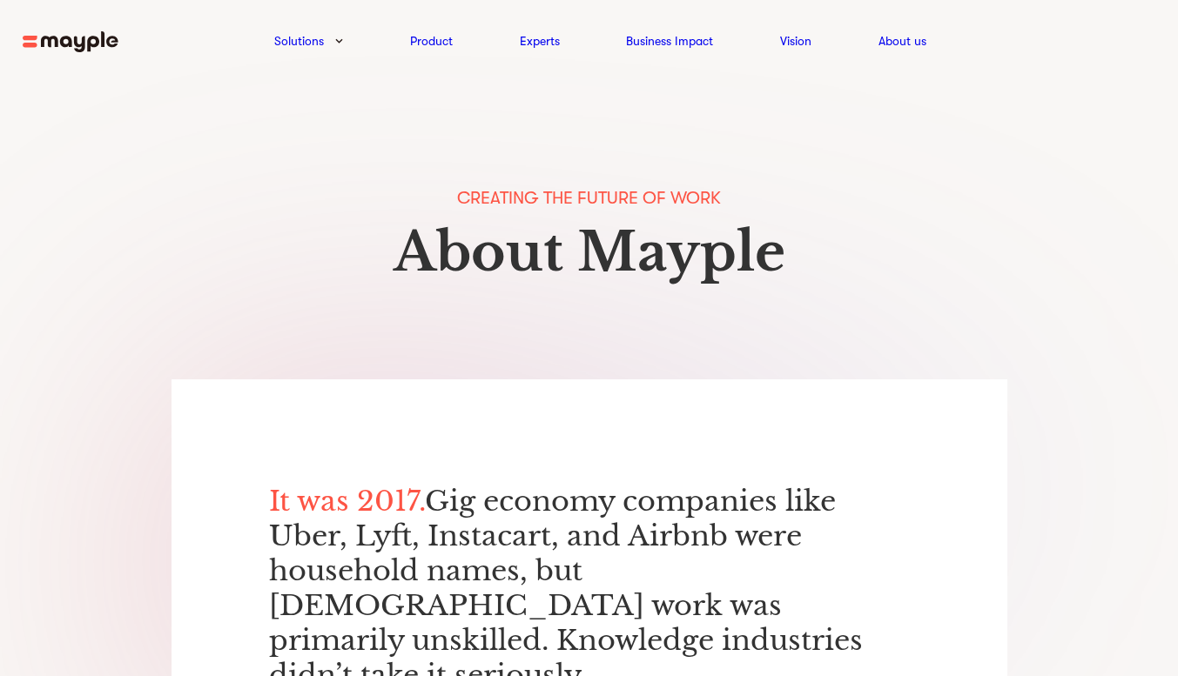 This screenshot has height=676, width=1178. Describe the element at coordinates (71, 42) in the screenshot. I see `img: mayple-logo` at that location.